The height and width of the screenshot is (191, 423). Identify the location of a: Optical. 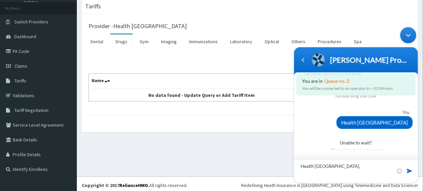
(272, 41).